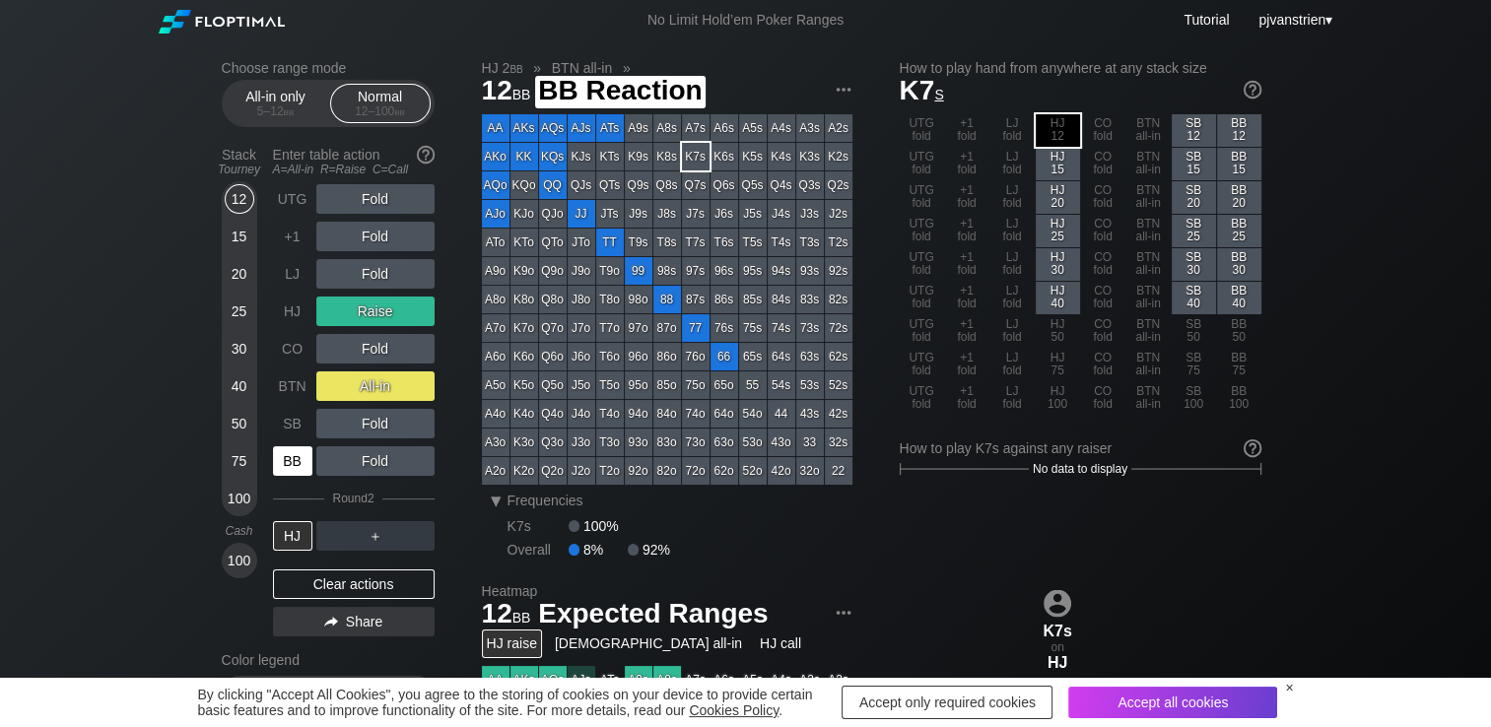  I want to click on div: 87s, so click(696, 300).